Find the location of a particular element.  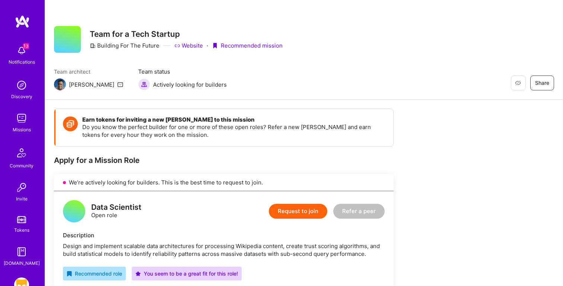

img: guide book is located at coordinates (22, 252).